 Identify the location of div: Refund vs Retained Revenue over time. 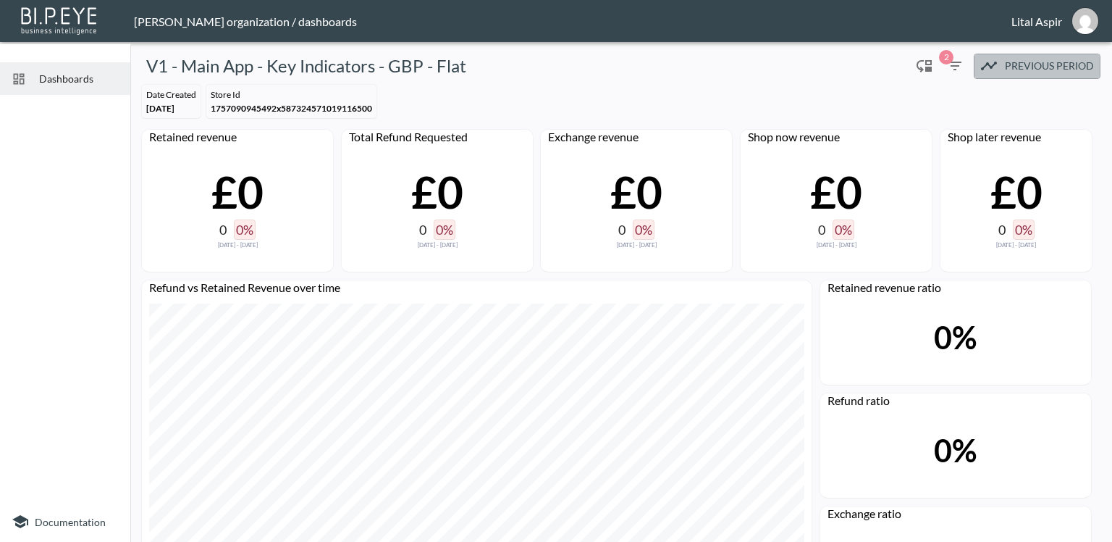
(476, 291).